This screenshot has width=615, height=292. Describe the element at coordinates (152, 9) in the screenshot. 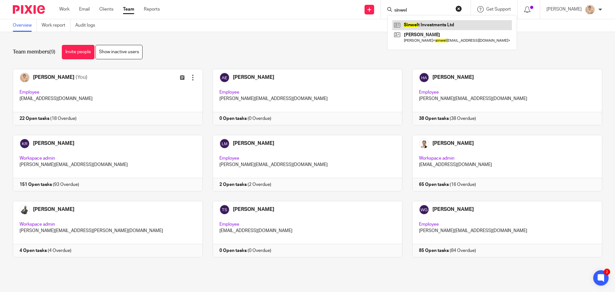

I see `a: Reports` at that location.